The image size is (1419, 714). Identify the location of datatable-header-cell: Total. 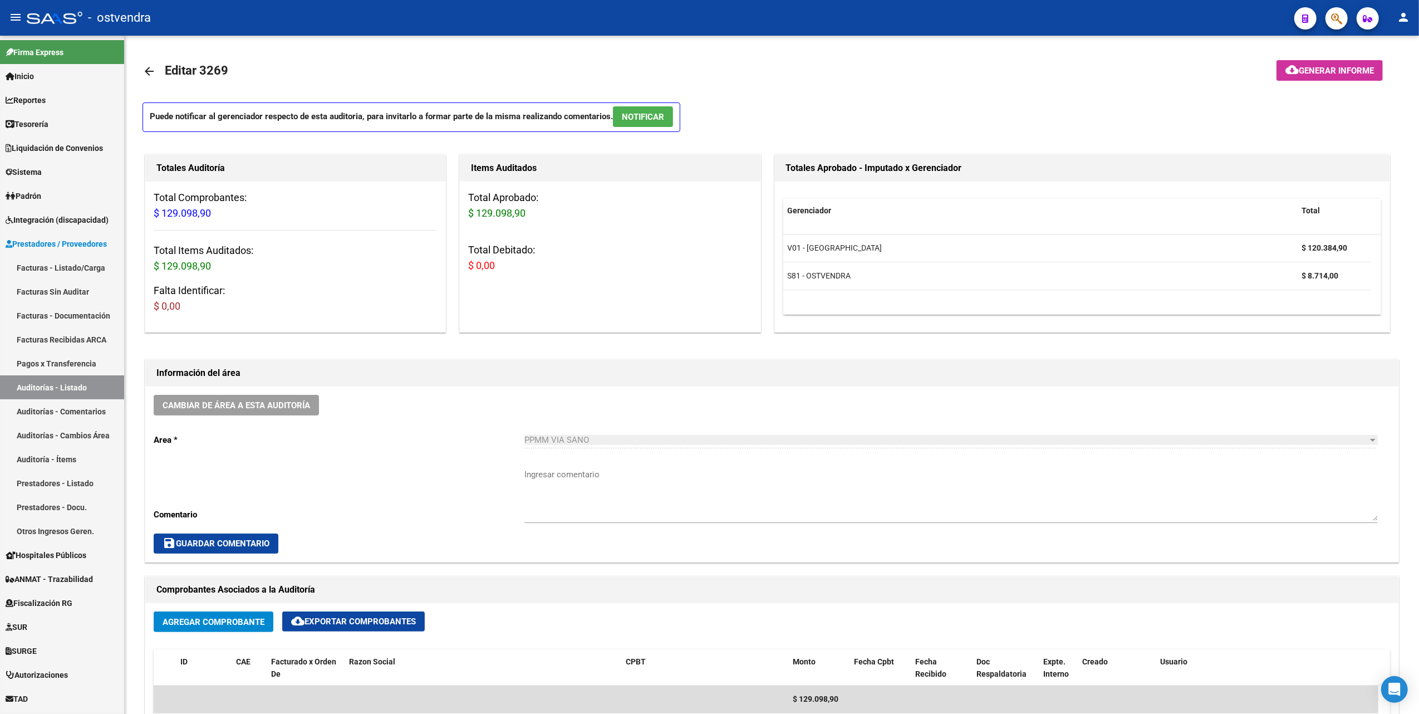
(1334, 210).